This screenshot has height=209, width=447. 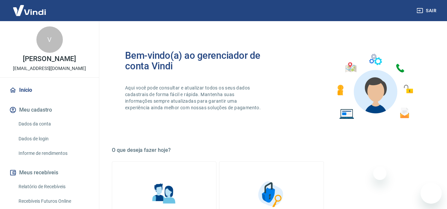 I want to click on a: Início, so click(x=49, y=90).